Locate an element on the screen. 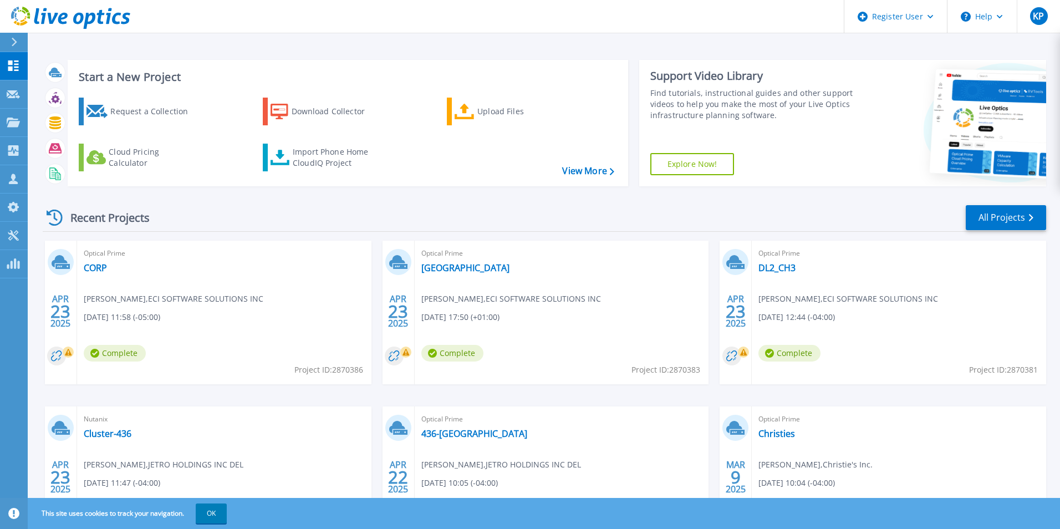  span: Project ID: 2870381 is located at coordinates (1003, 370).